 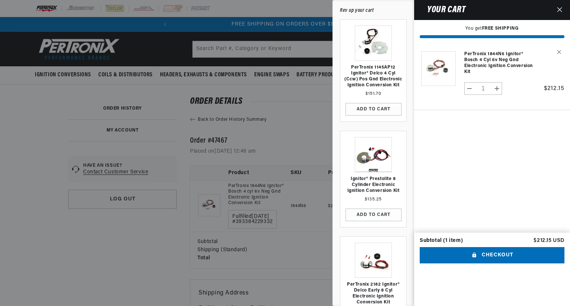 What do you see at coordinates (442, 10) in the screenshot?
I see `h2: Your cart` at bounding box center [442, 10].